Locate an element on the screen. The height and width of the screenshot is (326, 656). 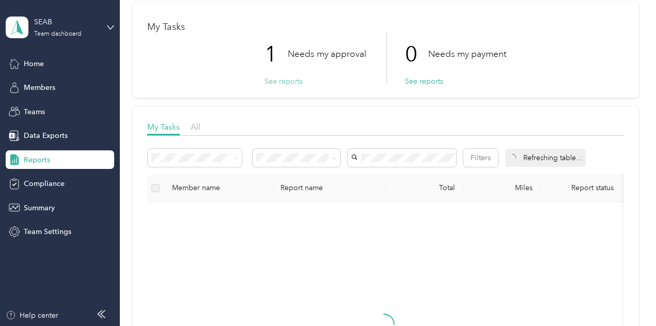
div: Total is located at coordinates (425, 187).